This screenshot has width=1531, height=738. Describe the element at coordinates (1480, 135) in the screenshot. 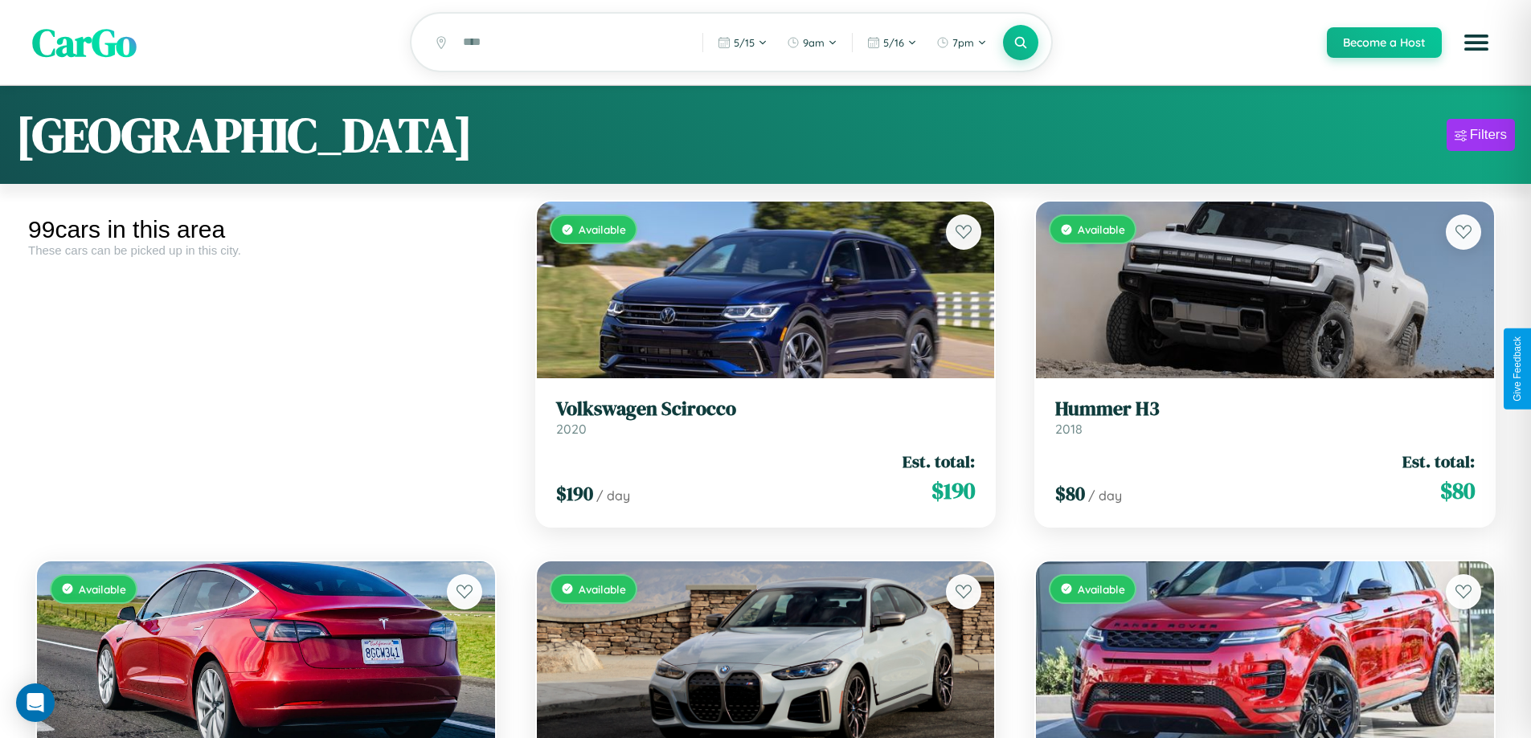

I see `button: Filters` at that location.